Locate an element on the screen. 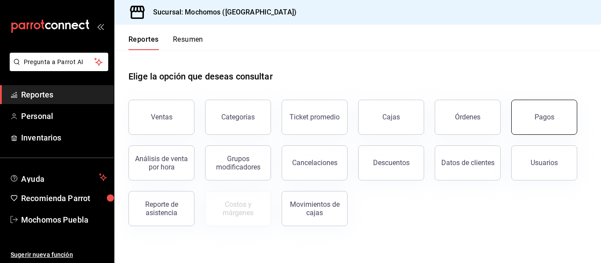 The image size is (601, 263). div: Ticket promedio is located at coordinates (314, 117).